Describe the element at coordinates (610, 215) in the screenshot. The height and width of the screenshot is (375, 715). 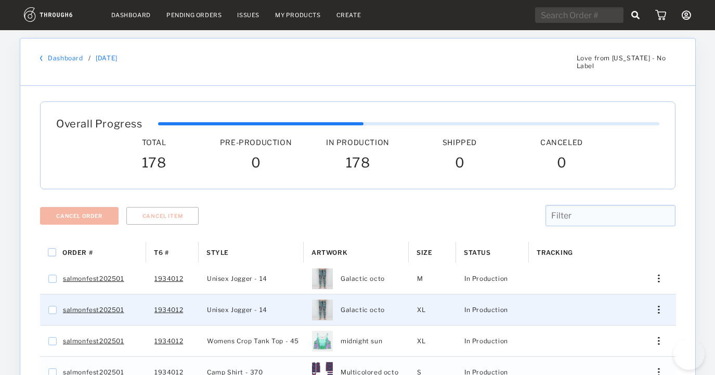
I see `input: Filter` at that location.